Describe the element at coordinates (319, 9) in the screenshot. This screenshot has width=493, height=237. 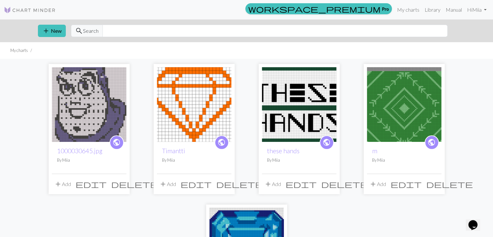
I see `a: Pro` at that location.